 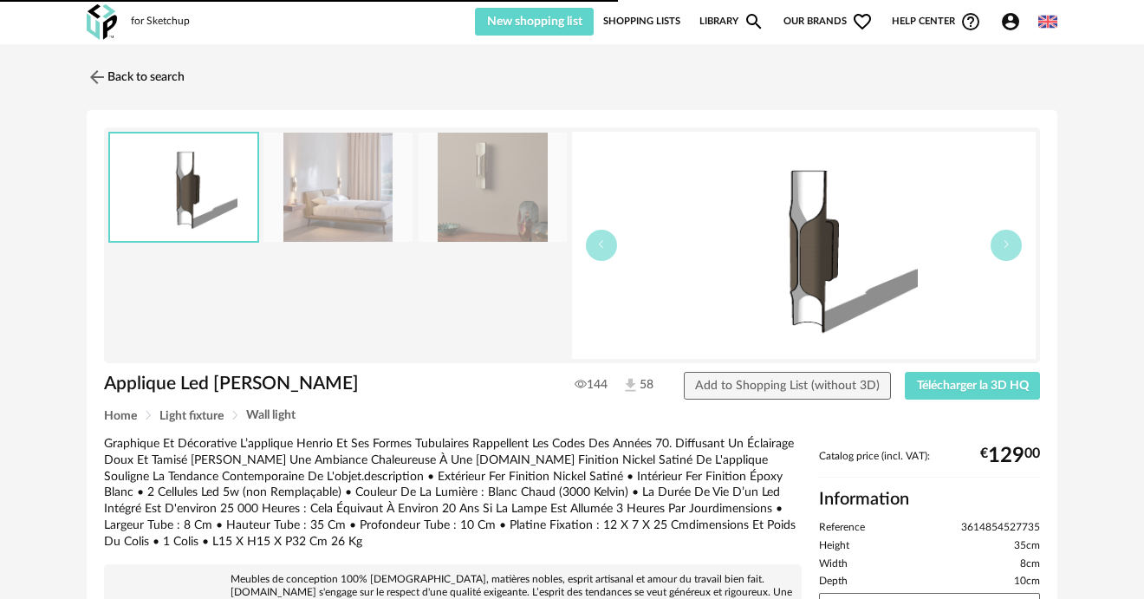 What do you see at coordinates (788, 386) in the screenshot?
I see `button: Add to Shopping List (without 3D)` at bounding box center [788, 386].